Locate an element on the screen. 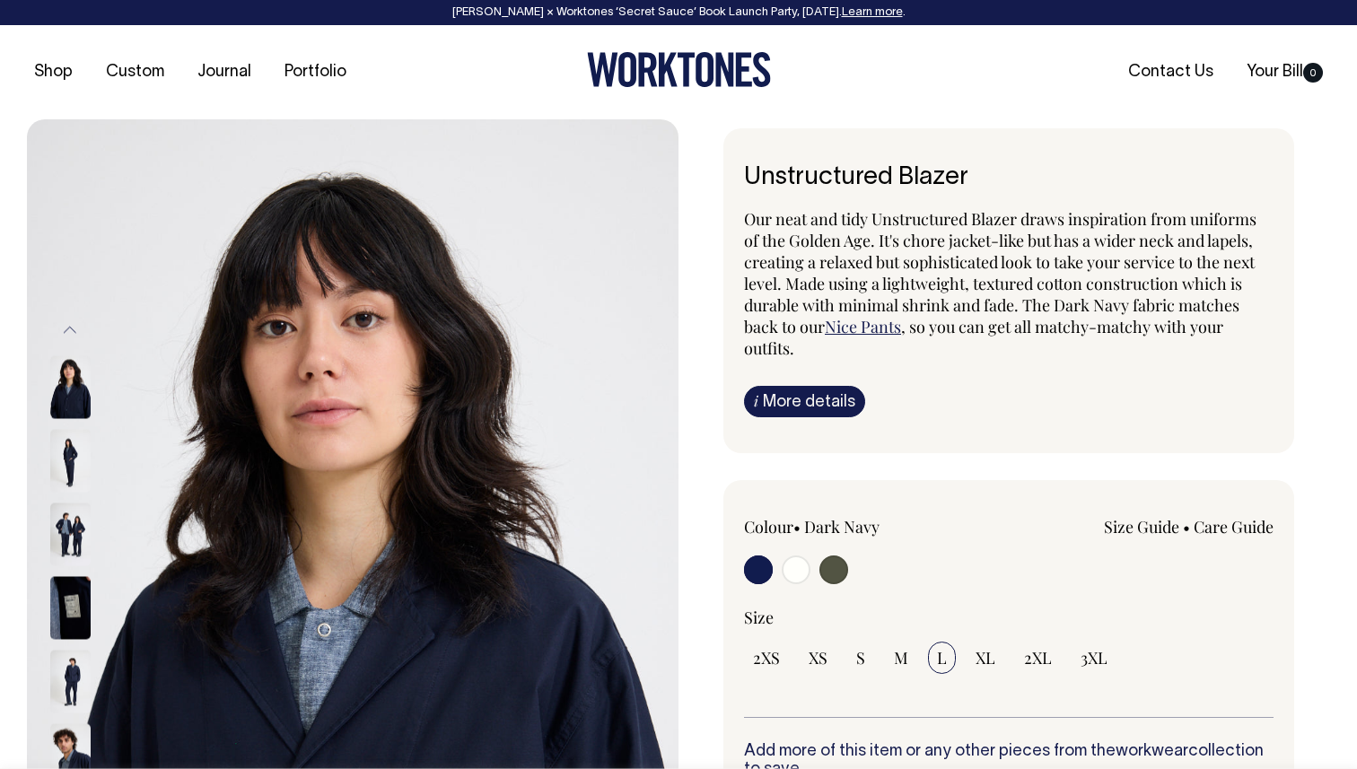  a: iMore details is located at coordinates (804, 401).